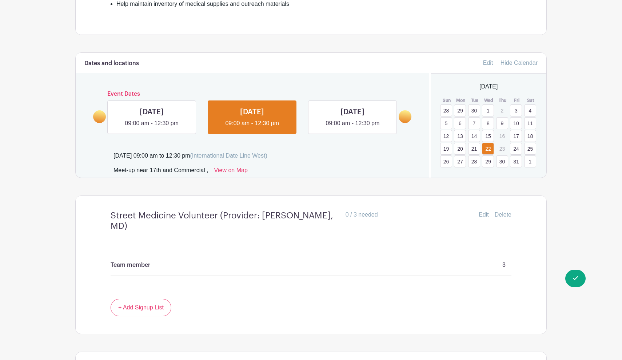 This screenshot has width=622, height=360. What do you see at coordinates (502, 149) in the screenshot?
I see `p: 23` at bounding box center [502, 149].